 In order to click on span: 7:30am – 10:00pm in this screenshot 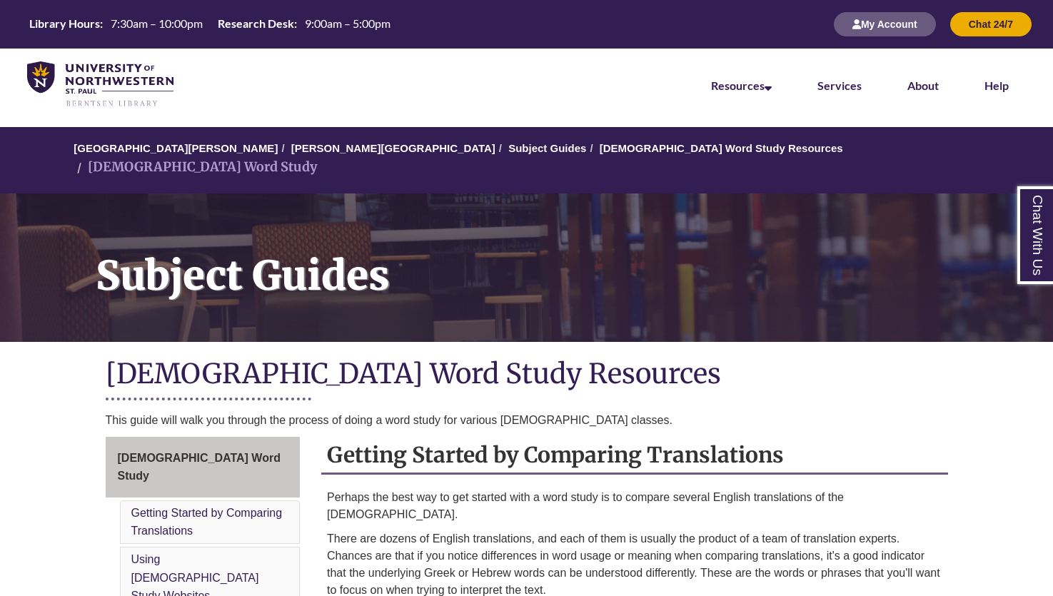, I will do `click(156, 23)`.